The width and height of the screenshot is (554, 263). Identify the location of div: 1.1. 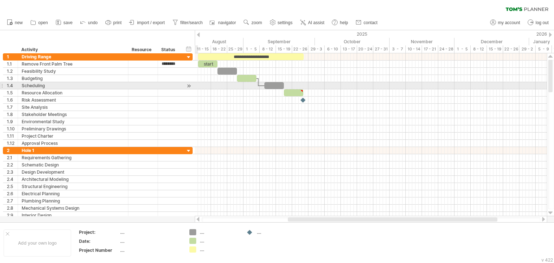
(12, 64).